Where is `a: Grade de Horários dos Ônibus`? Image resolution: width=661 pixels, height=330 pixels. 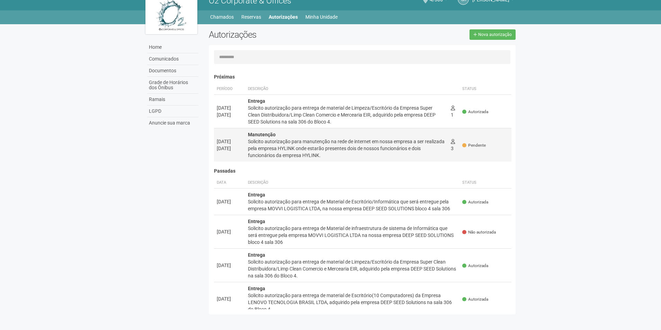 a: Grade de Horários dos Ônibus is located at coordinates (173, 85).